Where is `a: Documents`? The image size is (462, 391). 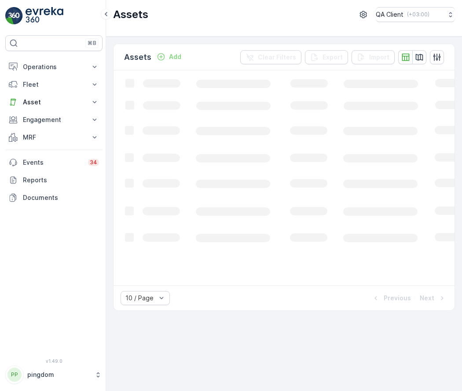
a: Documents is located at coordinates (54, 198).